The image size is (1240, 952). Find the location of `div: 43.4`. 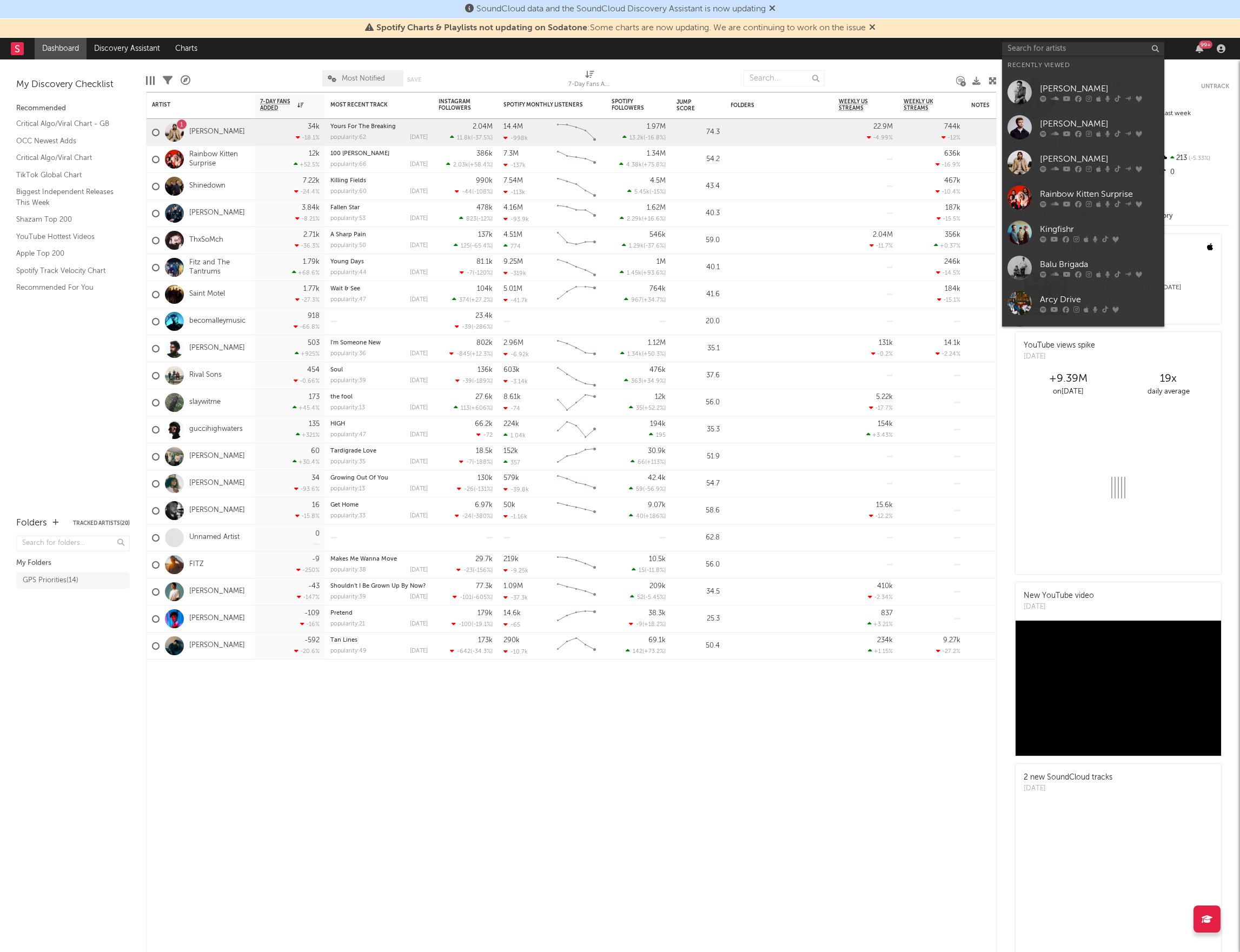

div: 43.4 is located at coordinates (698, 186).